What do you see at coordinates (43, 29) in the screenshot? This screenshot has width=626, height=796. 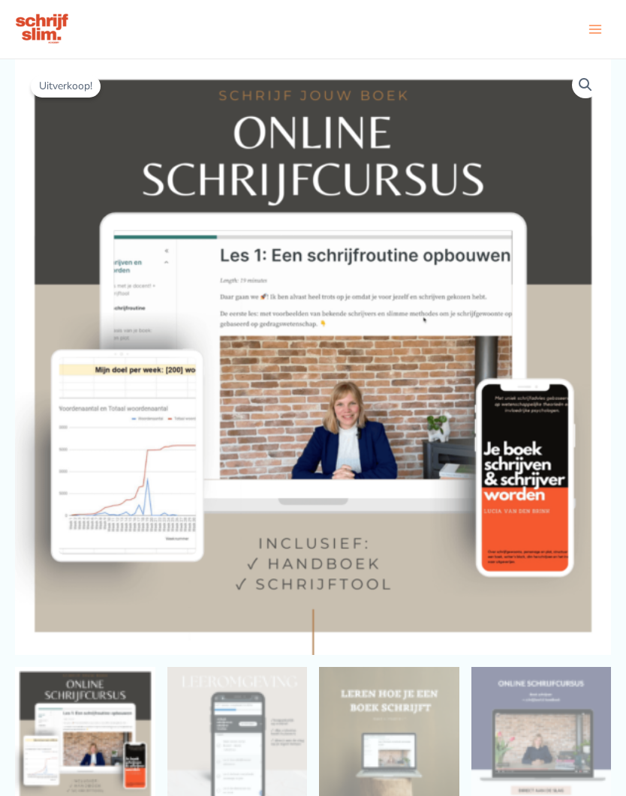 I see `img: schrijfcursus schrijfslim academy` at bounding box center [43, 29].